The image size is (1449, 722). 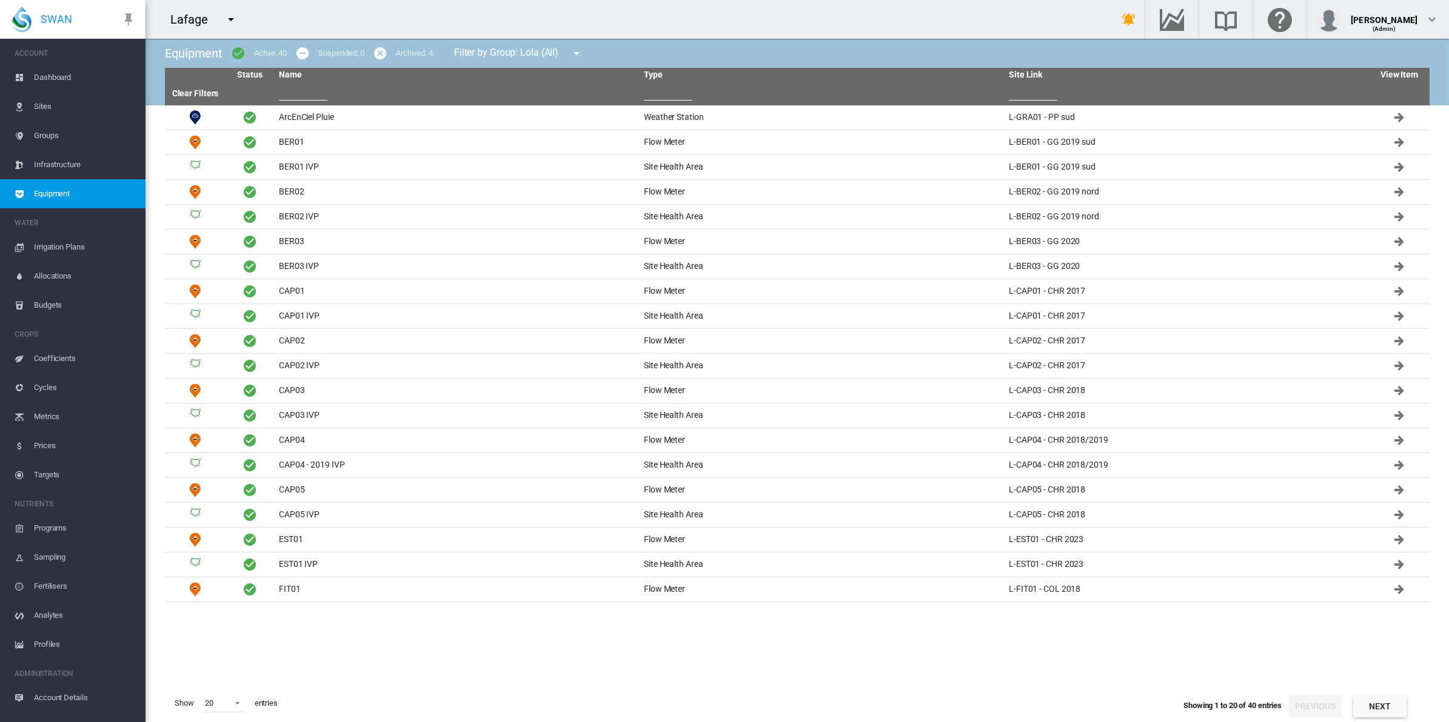 I want to click on td: BER02, so click(x=456, y=192).